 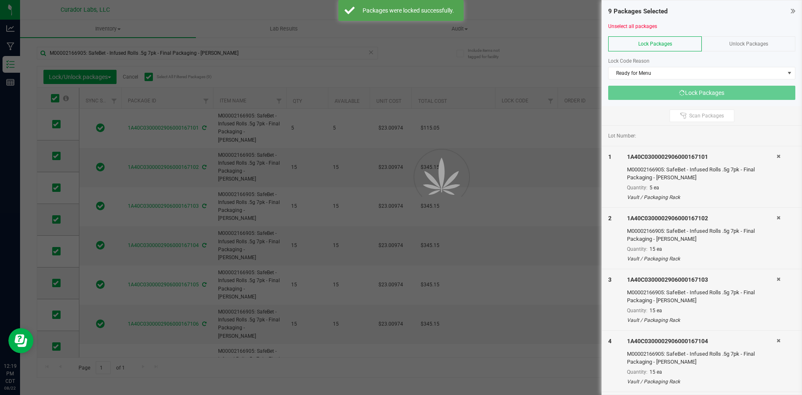 What do you see at coordinates (702, 218) in the screenshot?
I see `div: 1A40C0300002906000167102` at bounding box center [702, 218].